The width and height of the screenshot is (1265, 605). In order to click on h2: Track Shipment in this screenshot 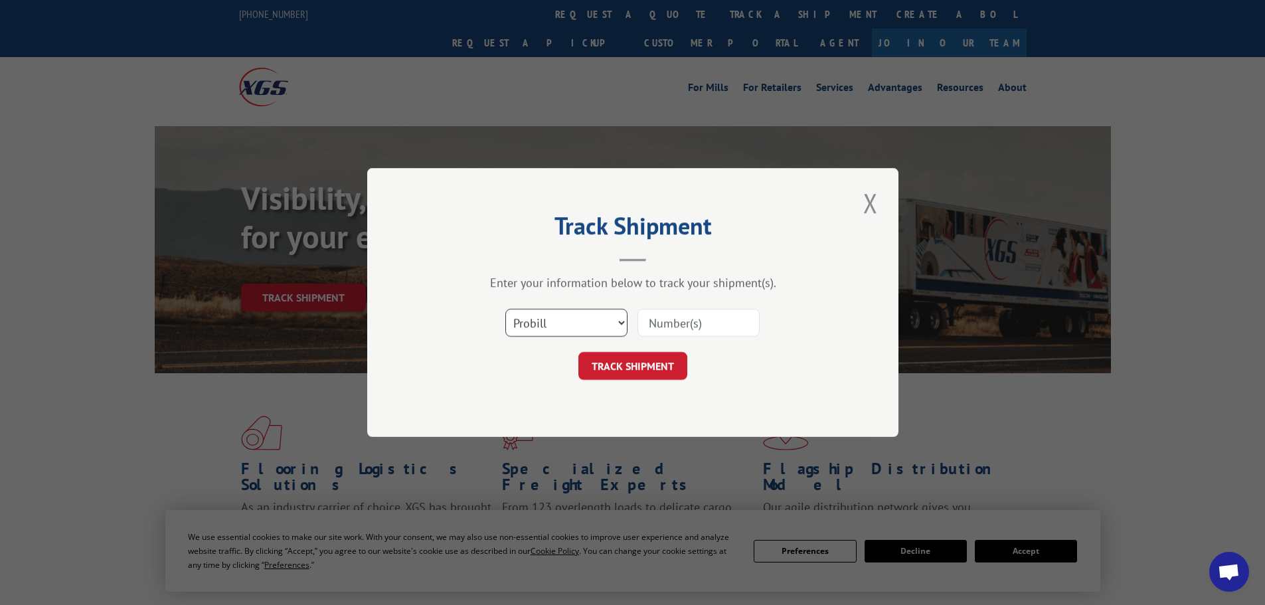, I will do `click(633, 229)`.